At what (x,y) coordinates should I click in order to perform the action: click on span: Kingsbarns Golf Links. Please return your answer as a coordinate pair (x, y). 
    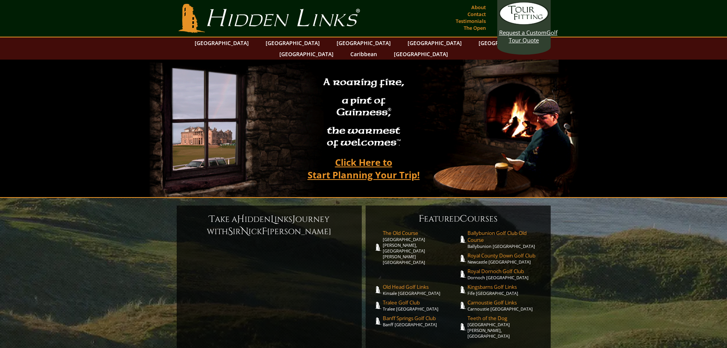
    Looking at the image, I should click on (506, 287).